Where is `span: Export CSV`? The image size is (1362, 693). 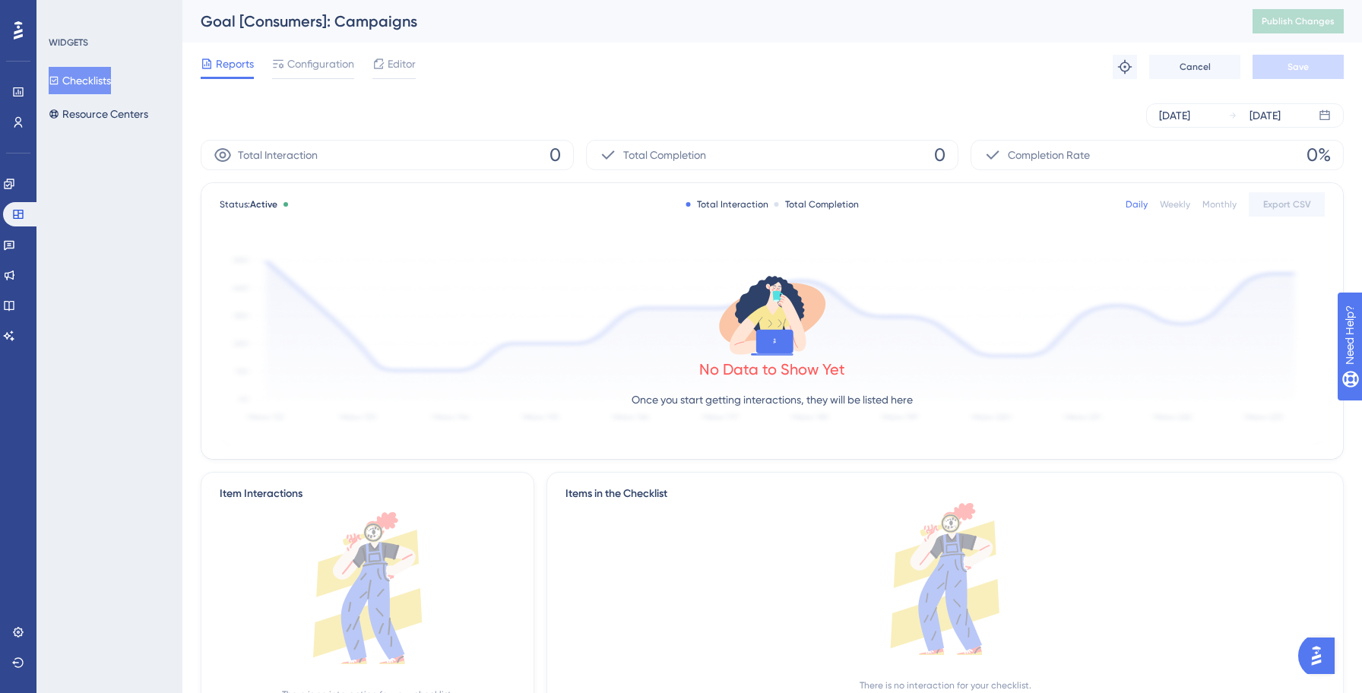
span: Export CSV is located at coordinates (1287, 205).